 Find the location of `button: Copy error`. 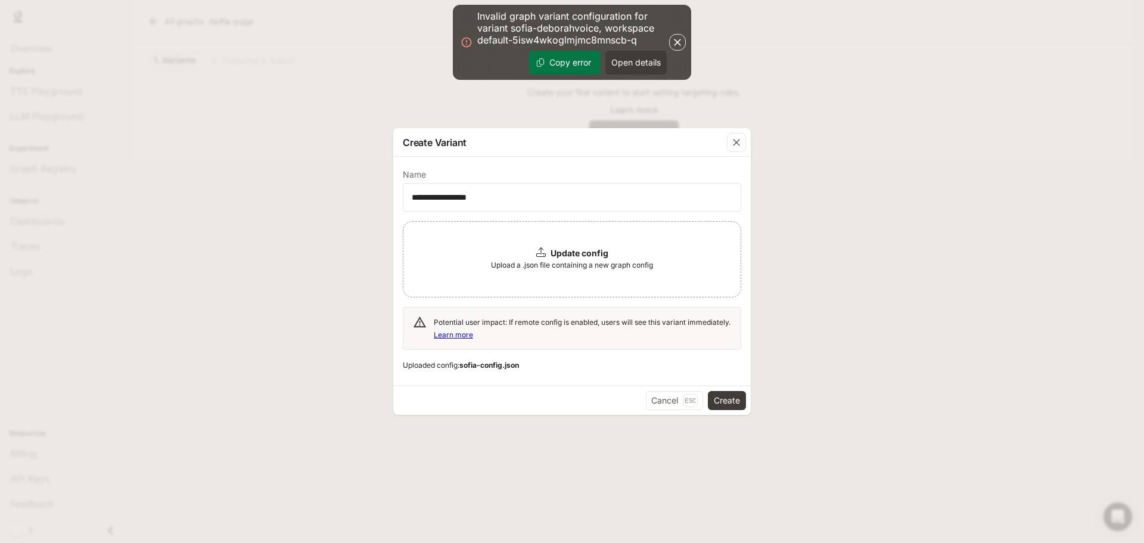

button: Copy error is located at coordinates (565, 63).